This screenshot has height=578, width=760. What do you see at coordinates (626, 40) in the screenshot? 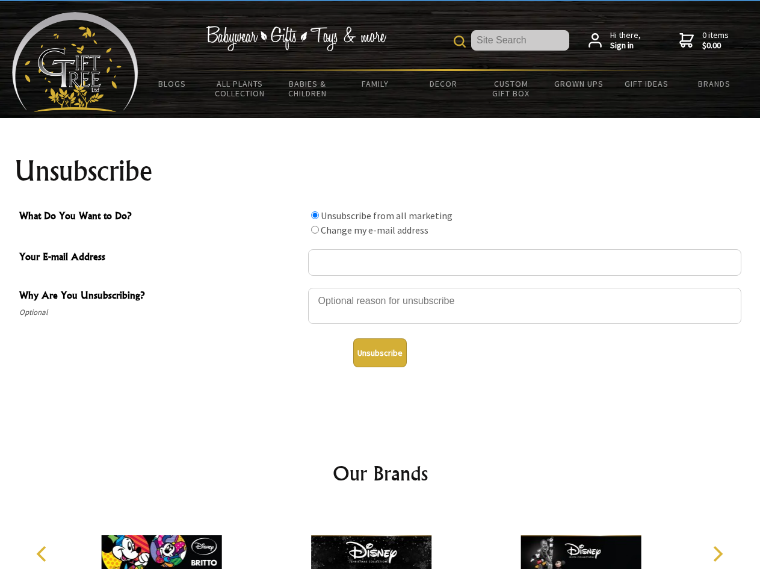
I see `span: Hi there,` at bounding box center [626, 40].